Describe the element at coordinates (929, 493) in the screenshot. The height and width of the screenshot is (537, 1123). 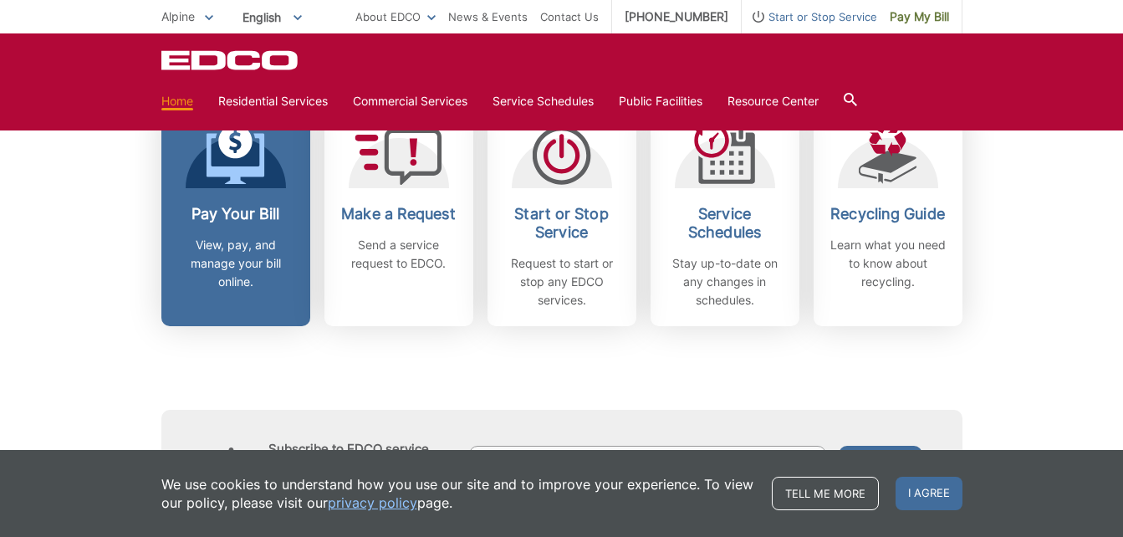
I see `span: I agree` at that location.